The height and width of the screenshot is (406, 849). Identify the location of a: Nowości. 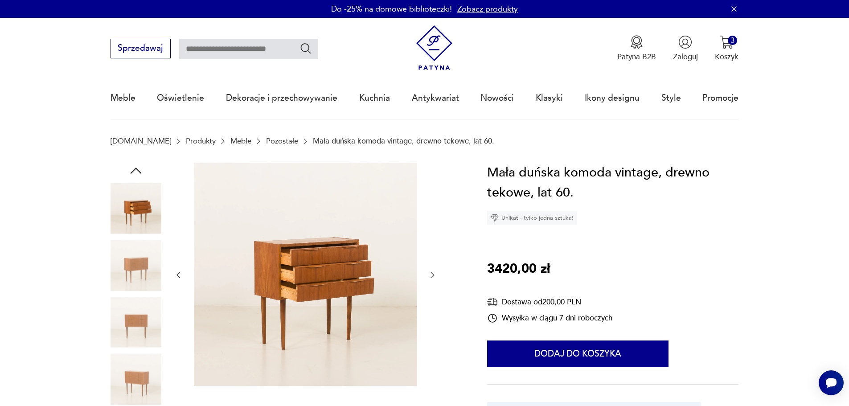
(497, 98).